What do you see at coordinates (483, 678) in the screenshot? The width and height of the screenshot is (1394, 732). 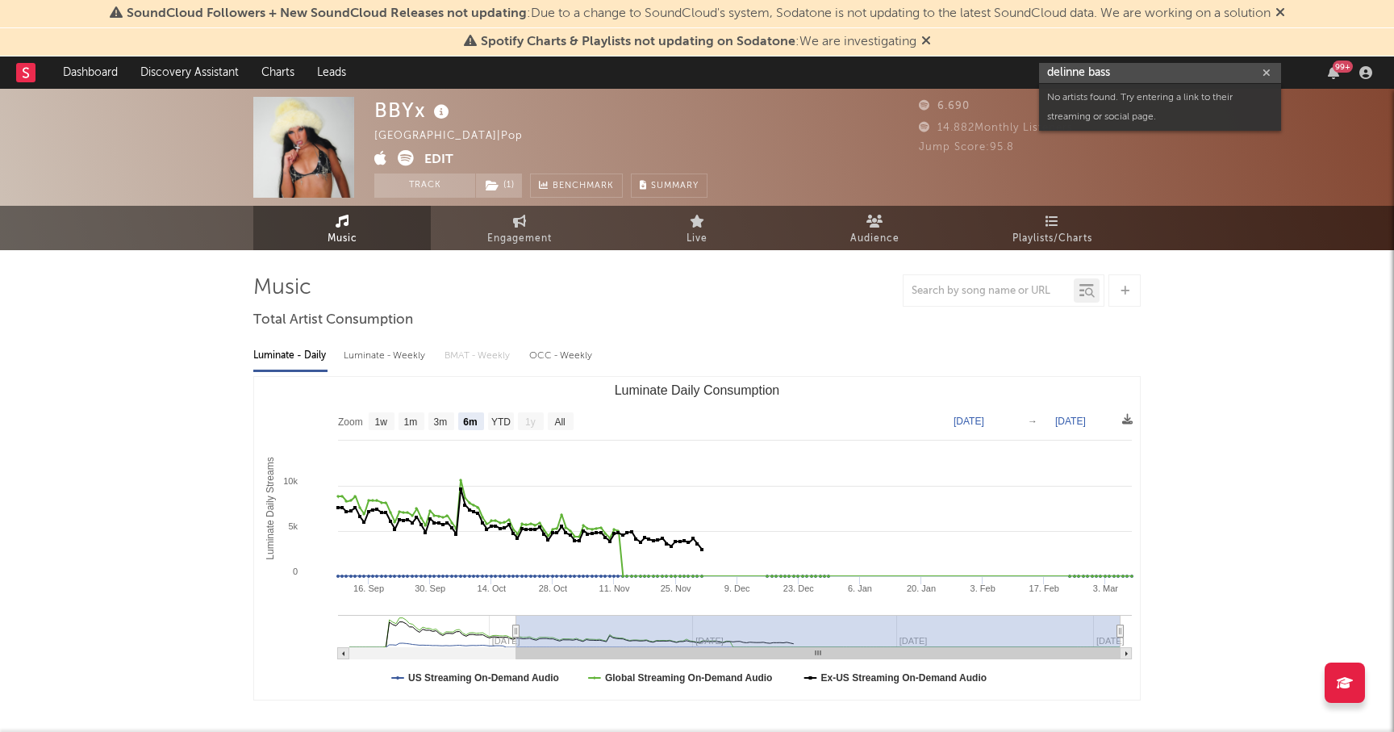 I see `text: US Streaming On-Demand Audio` at bounding box center [483, 678].